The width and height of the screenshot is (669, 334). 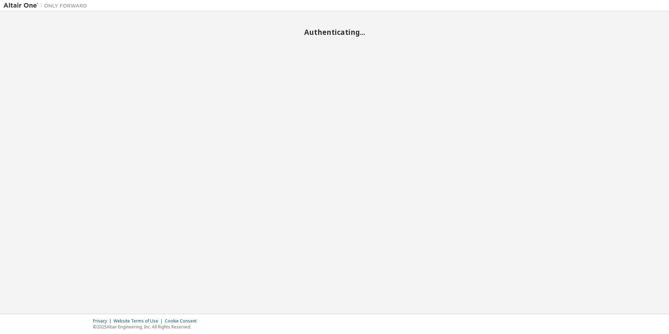 I want to click on img: Altair One, so click(x=47, y=6).